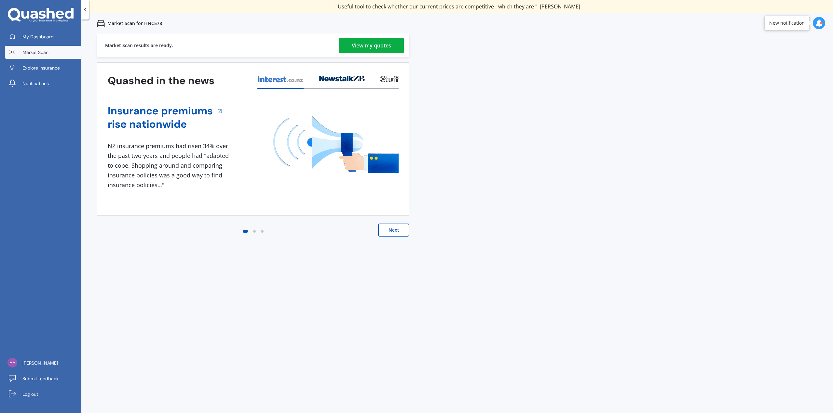 The image size is (833, 413). I want to click on img: ce672c799aa917512453b5c6f769bb07, so click(12, 363).